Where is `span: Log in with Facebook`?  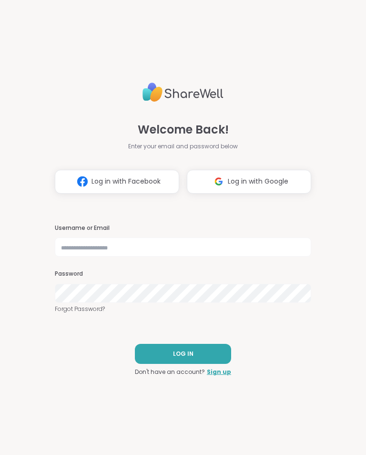
span: Log in with Facebook is located at coordinates (126, 181).